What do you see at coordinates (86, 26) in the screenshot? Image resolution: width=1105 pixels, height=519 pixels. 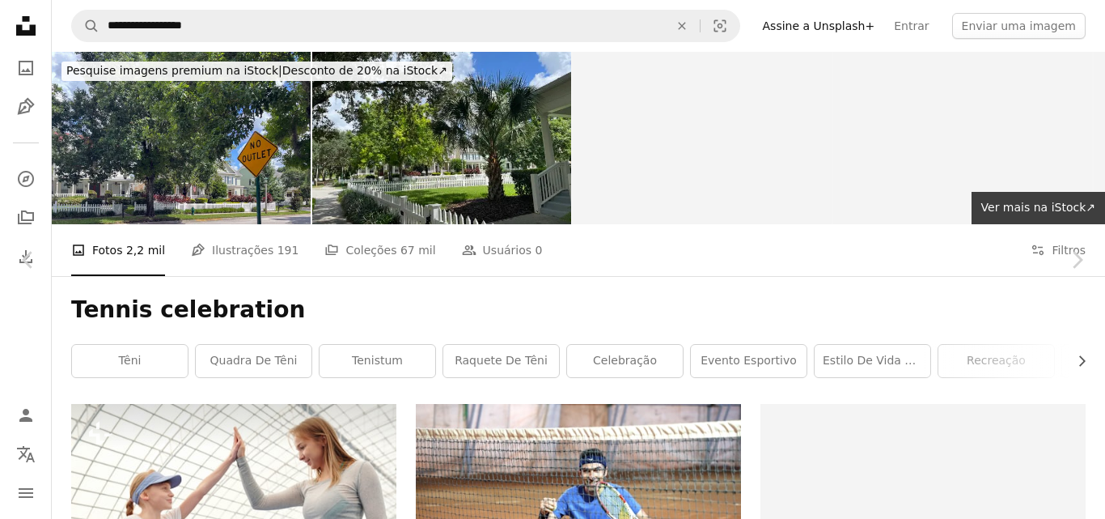 I see `button: Pesquise na Unsplash` at bounding box center [86, 26].